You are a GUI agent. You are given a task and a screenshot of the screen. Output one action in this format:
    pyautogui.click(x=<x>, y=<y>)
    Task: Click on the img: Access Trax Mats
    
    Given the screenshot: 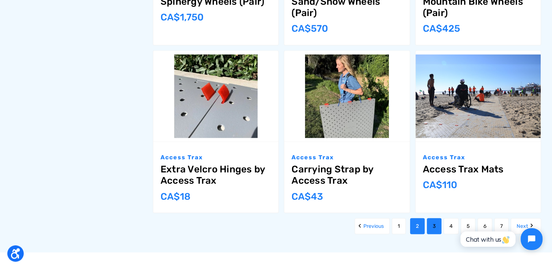 What is the action you would take?
    pyautogui.click(x=478, y=96)
    